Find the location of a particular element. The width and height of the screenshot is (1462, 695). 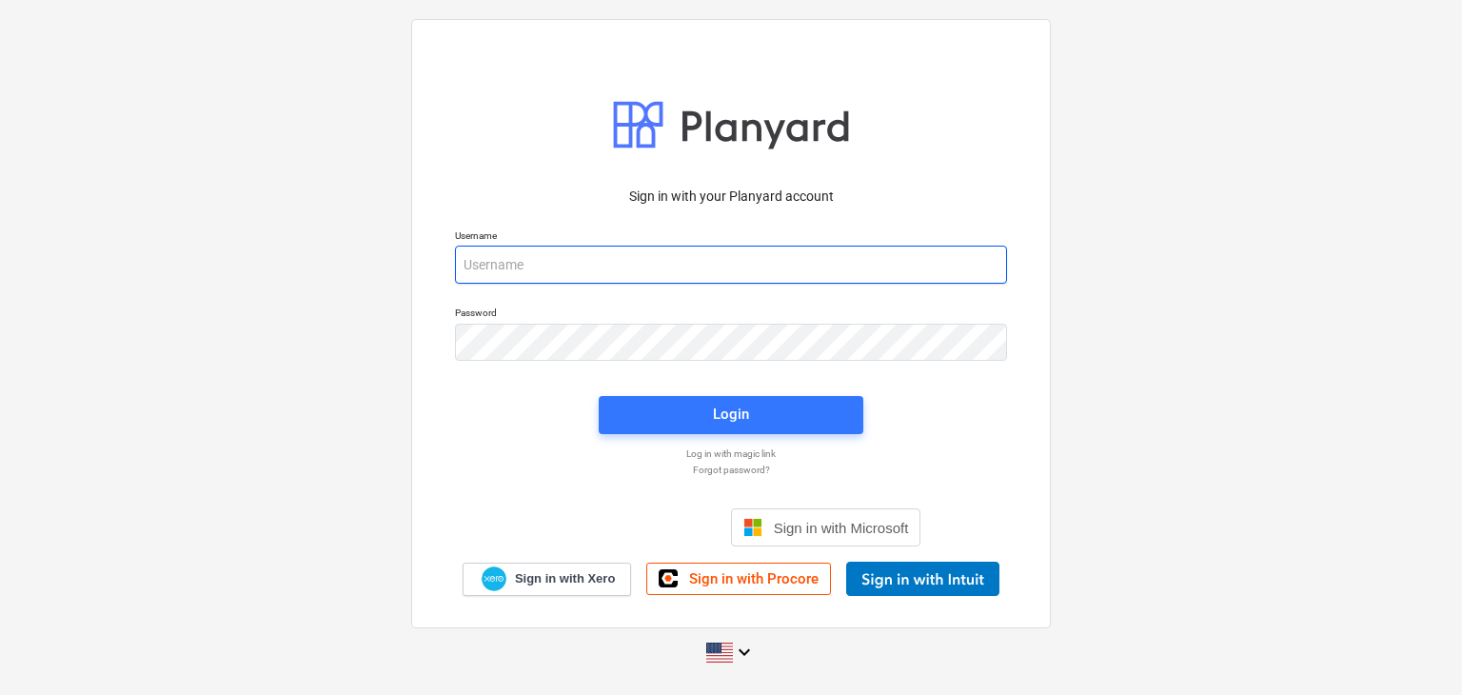

div: Chat Widget is located at coordinates (1414, 649).